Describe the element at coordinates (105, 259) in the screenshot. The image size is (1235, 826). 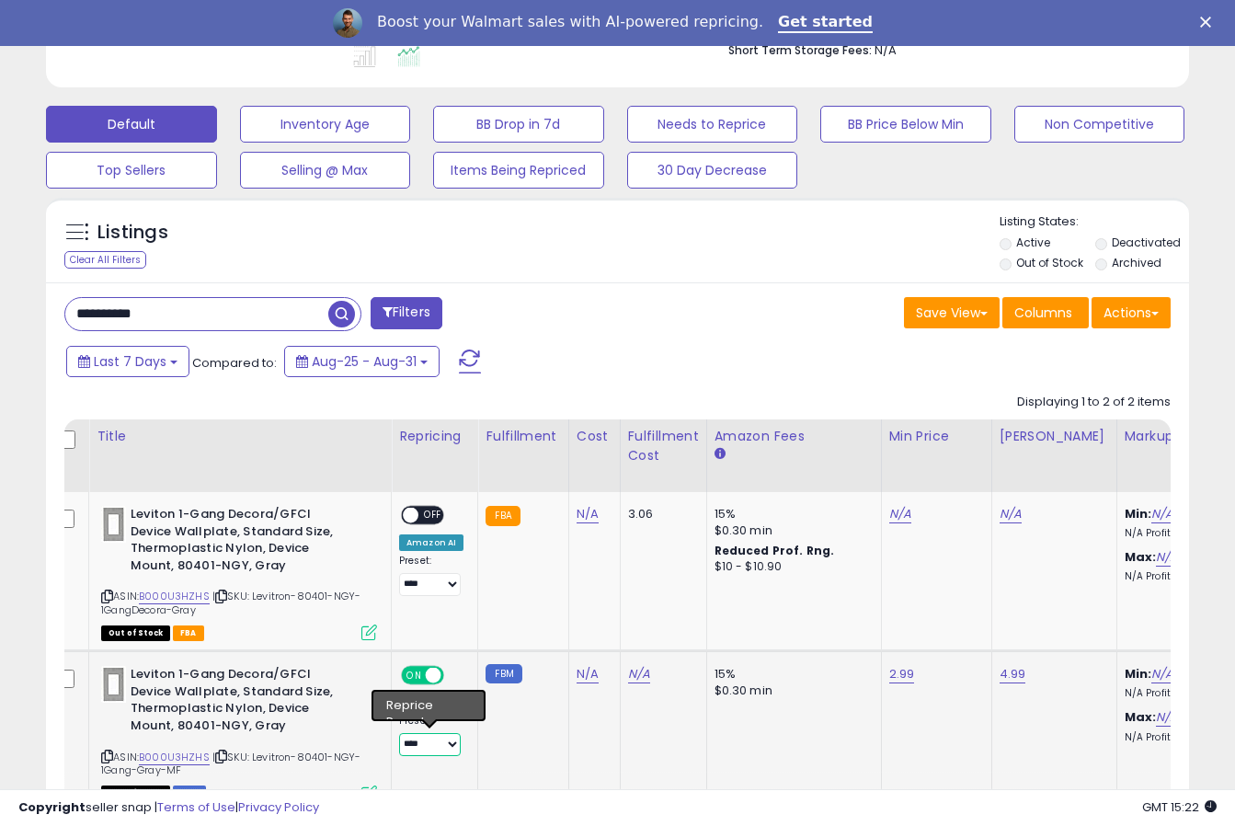
I see `div: Clear All Filters` at that location.